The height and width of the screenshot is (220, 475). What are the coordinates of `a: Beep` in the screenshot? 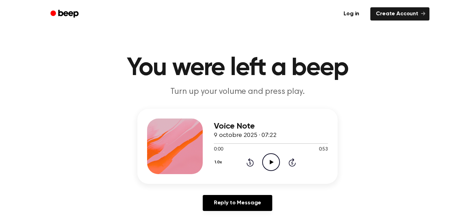 It's located at (65, 14).